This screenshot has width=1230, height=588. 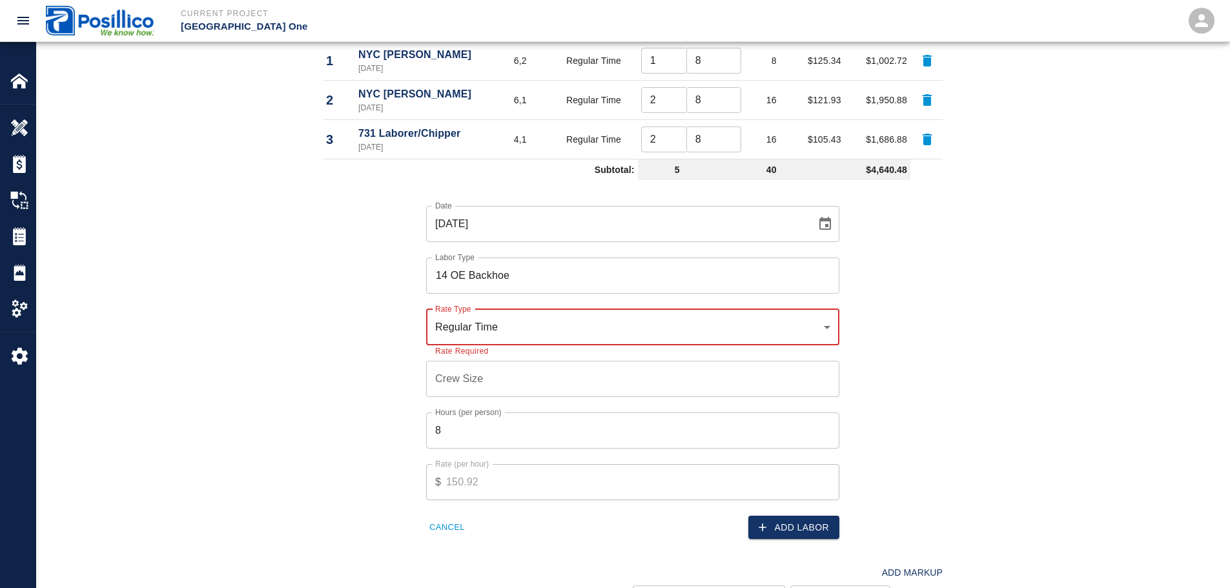 What do you see at coordinates (462, 464) in the screenshot?
I see `label: Rate (per hour)` at bounding box center [462, 464].